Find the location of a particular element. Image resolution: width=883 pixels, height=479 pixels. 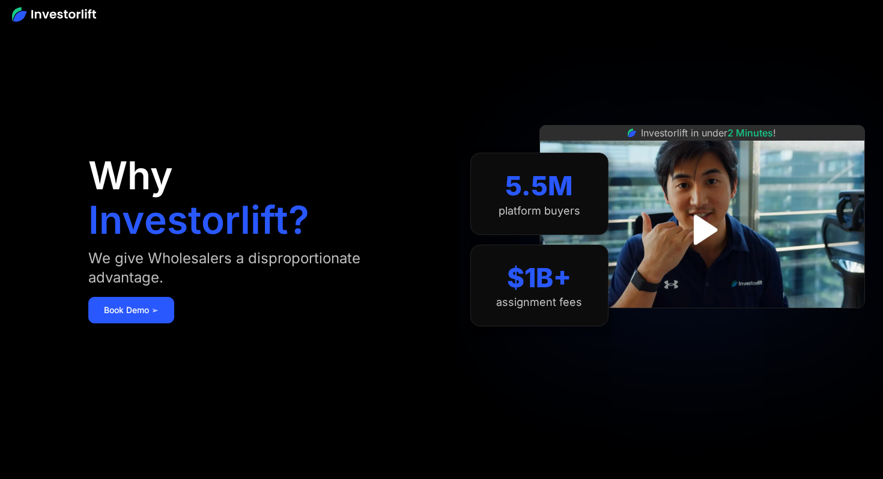

div: We give Wholesalers a disproportionate advantage. is located at coordinates (246, 268).